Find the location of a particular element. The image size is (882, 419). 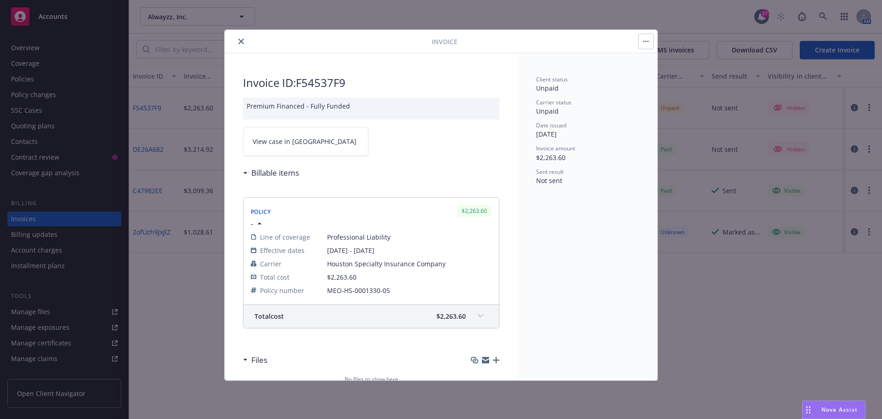

h3: Billable items is located at coordinates (275, 173).